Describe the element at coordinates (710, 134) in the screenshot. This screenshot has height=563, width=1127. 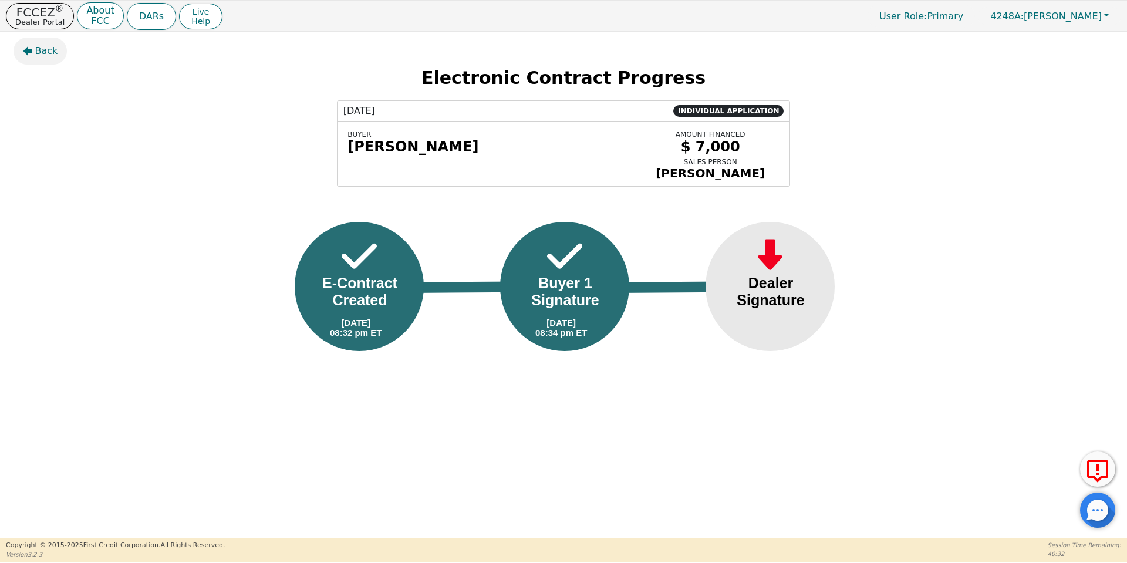
I see `div: AMOUNT FINANCED` at that location.